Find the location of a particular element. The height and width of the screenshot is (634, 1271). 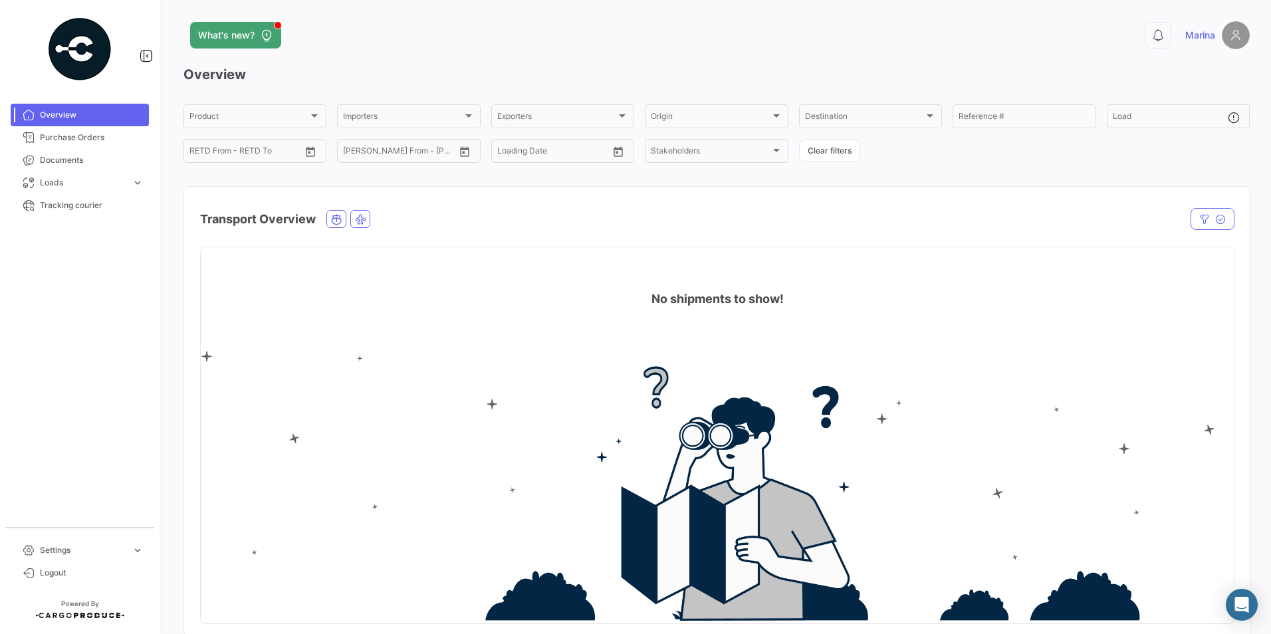

span: Stakeholders is located at coordinates (710, 153).